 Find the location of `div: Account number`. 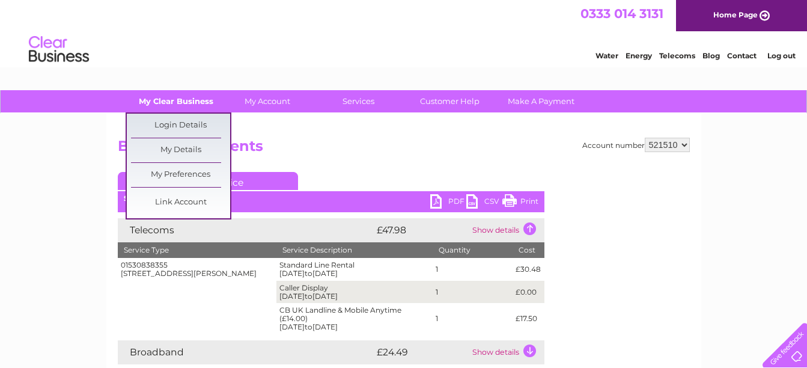

div: Account number is located at coordinates (636, 145).